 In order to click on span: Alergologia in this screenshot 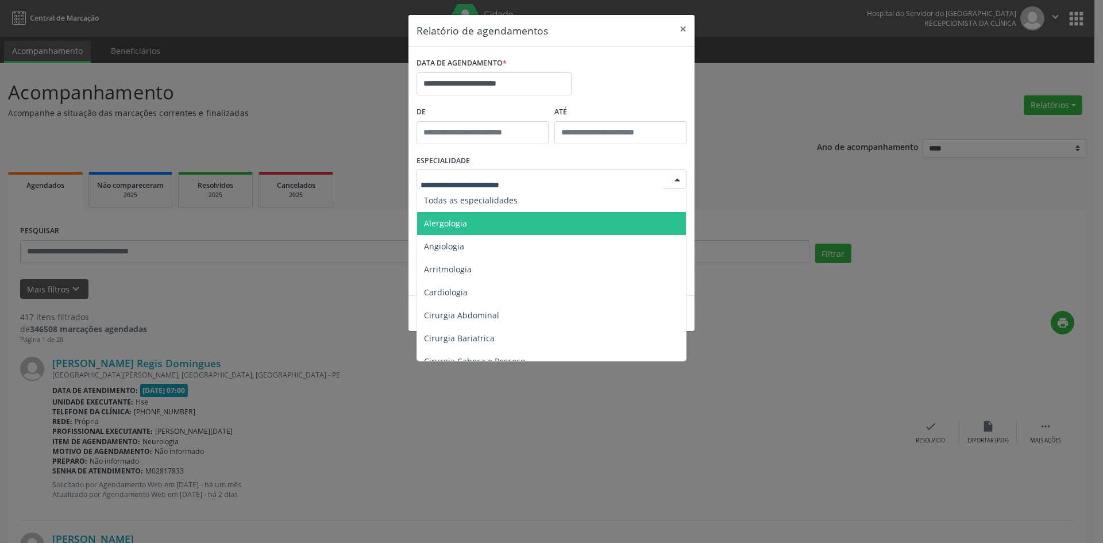, I will do `click(445, 223)`.